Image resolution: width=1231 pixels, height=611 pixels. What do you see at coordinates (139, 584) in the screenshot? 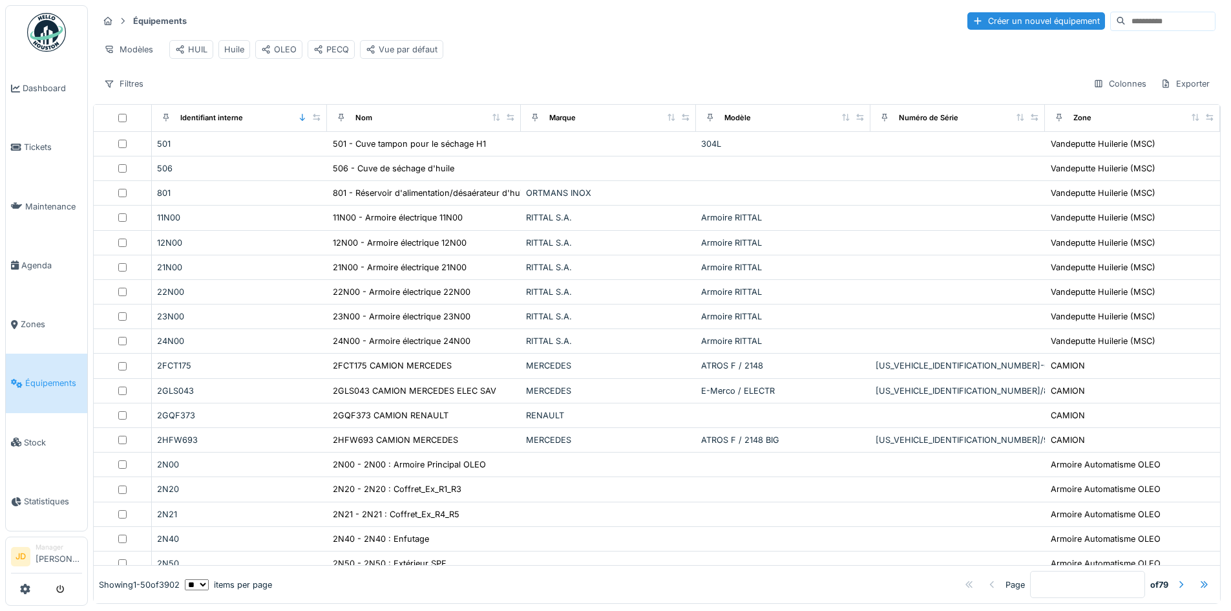
I see `div: Showing 1 - 50 of 3902` at bounding box center [139, 584].